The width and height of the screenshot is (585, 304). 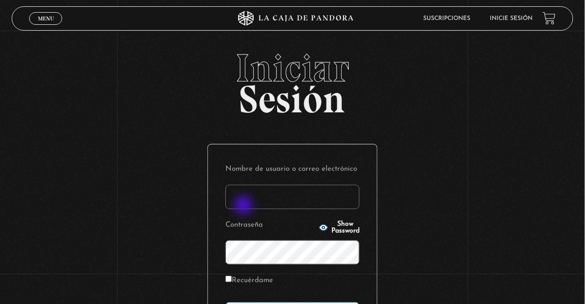 What do you see at coordinates (346, 227) in the screenshot?
I see `span: Show Password` at bounding box center [346, 227].